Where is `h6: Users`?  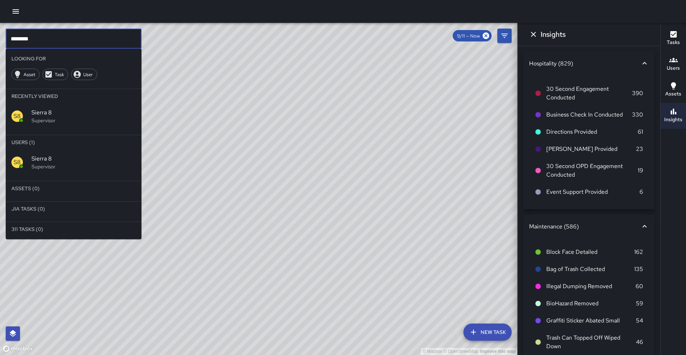
h6: Users is located at coordinates (673, 68).